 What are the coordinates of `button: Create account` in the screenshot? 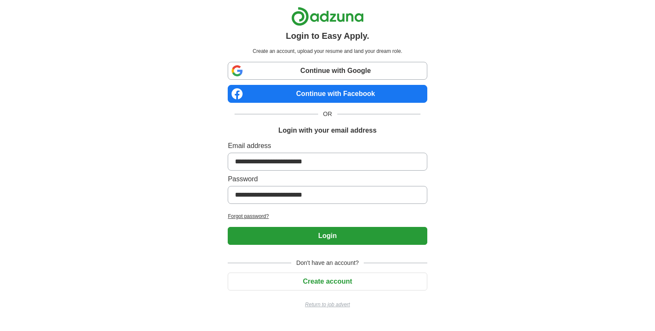 It's located at (327, 281).